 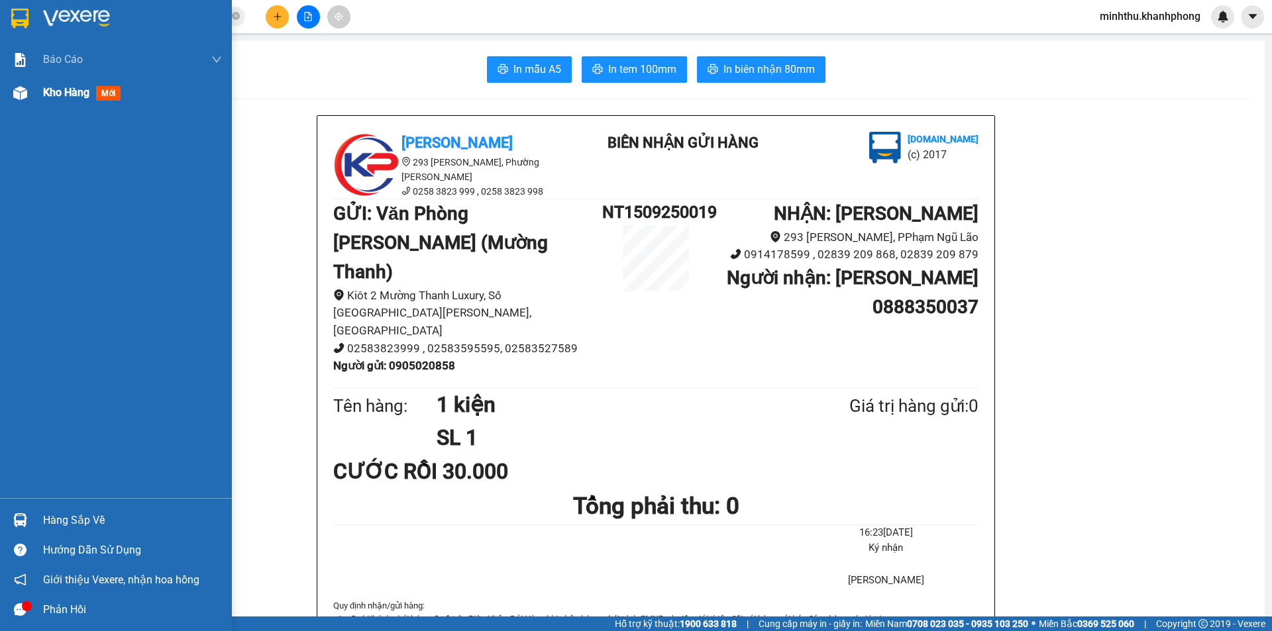 What do you see at coordinates (529, 70) in the screenshot?
I see `button: printerIn mẫu A5` at bounding box center [529, 70].